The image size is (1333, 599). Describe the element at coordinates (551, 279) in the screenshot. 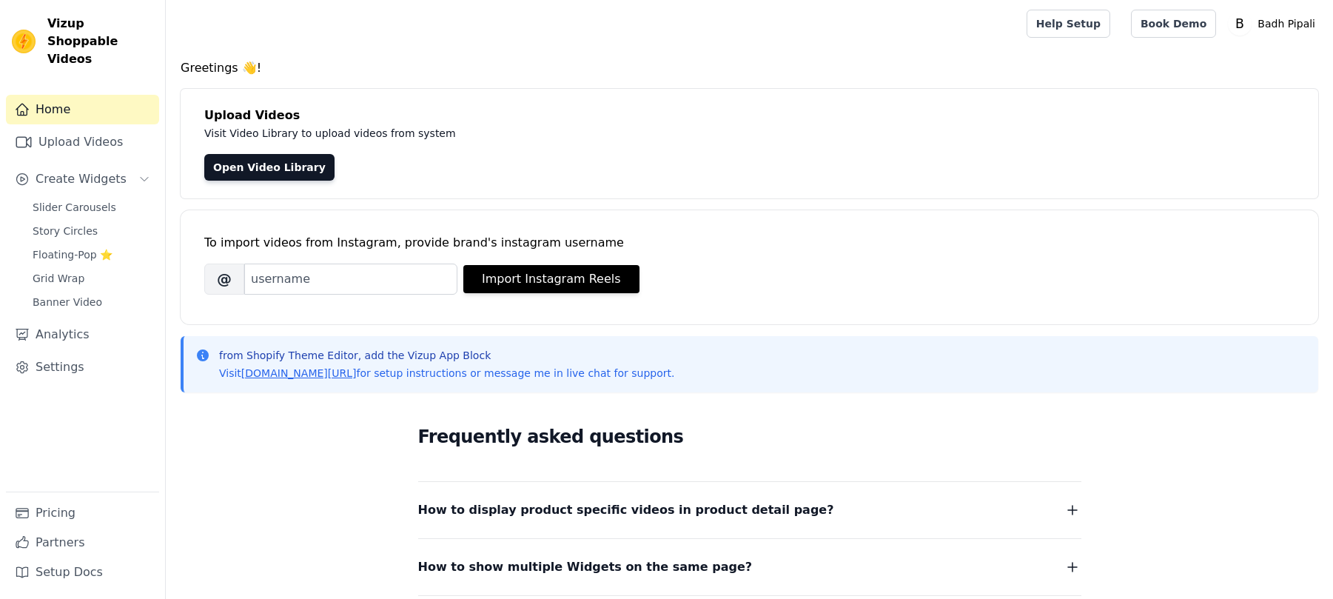

I see `button: Import Instagram Reels` at that location.